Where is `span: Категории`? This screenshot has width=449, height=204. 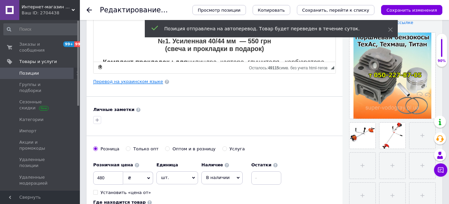 span: Категории is located at coordinates (31, 119).